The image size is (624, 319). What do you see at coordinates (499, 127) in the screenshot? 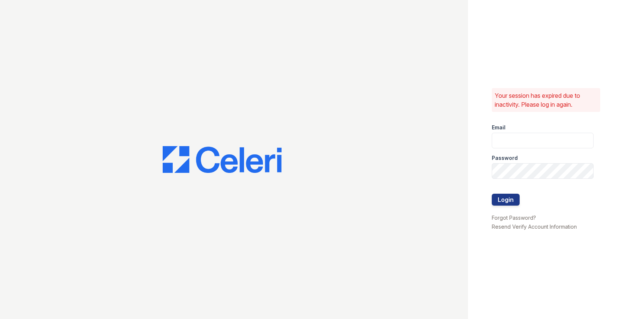
I see `label: Email` at bounding box center [499, 127].